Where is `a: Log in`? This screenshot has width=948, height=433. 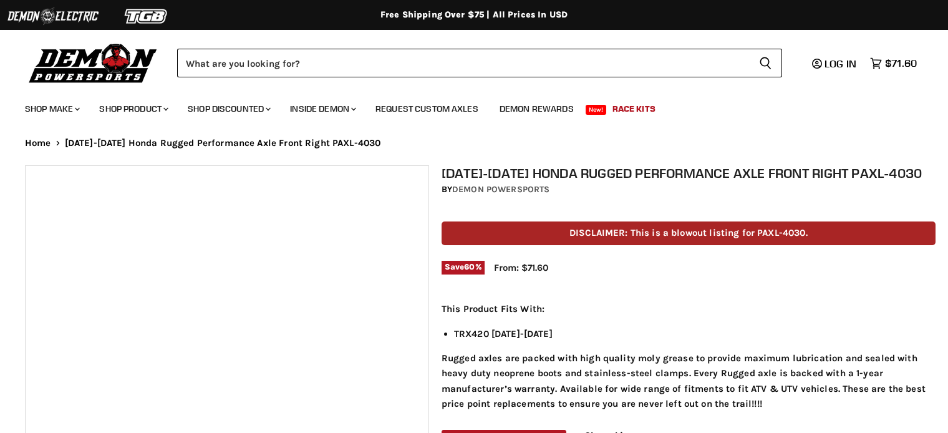 a: Log in is located at coordinates (835, 64).